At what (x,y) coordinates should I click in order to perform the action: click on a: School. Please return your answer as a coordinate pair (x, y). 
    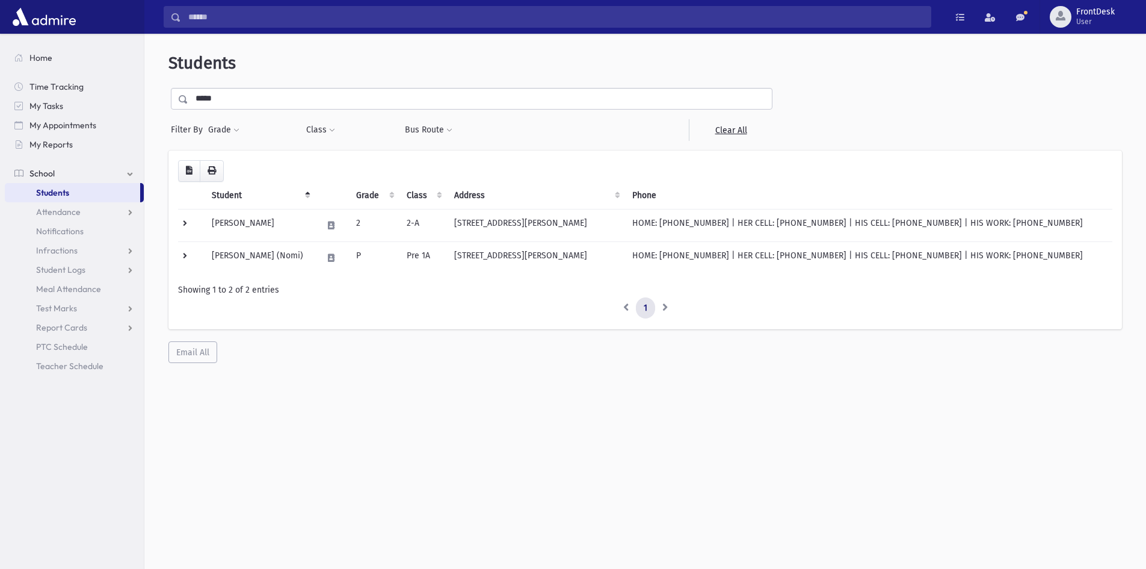
    Looking at the image, I should click on (74, 173).